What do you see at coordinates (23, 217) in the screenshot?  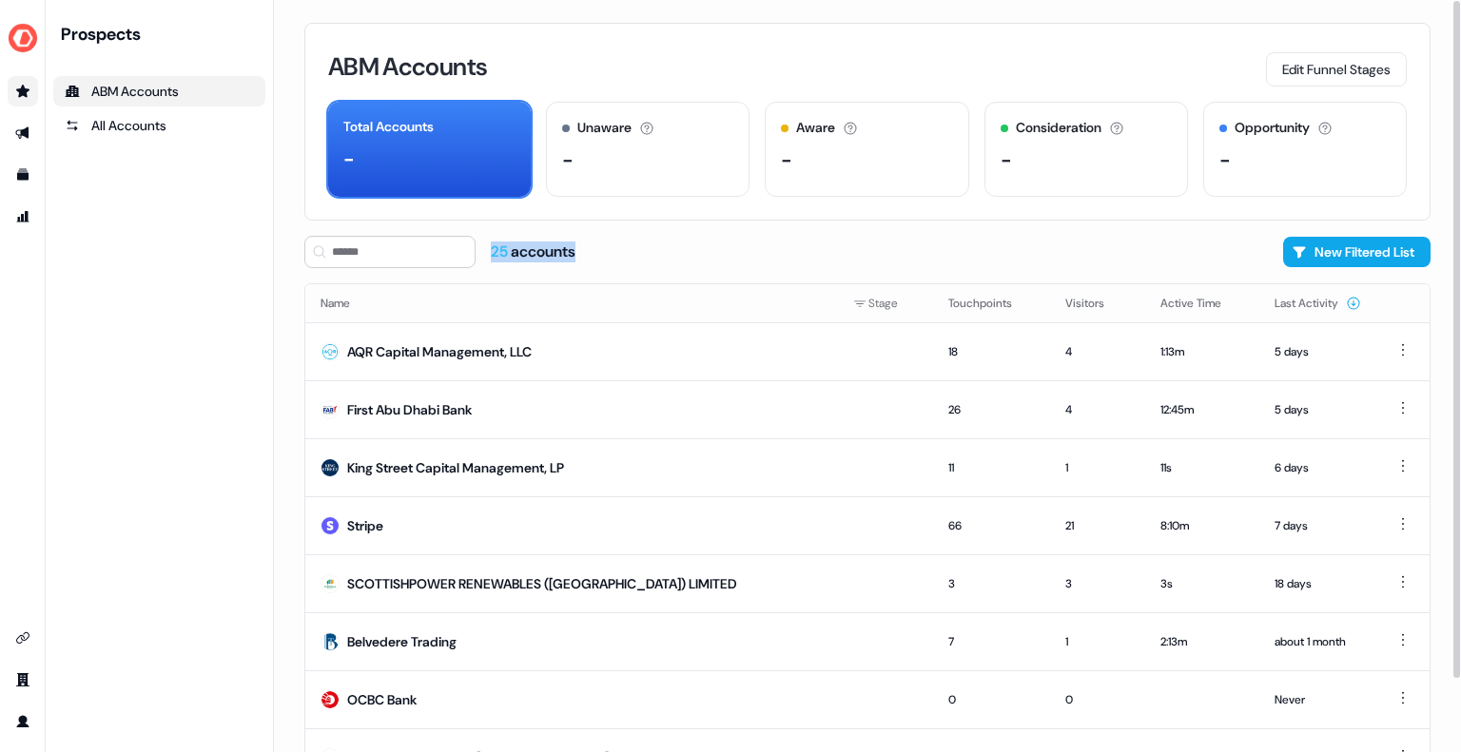 I see `a: Go to attribution` at bounding box center [23, 217].